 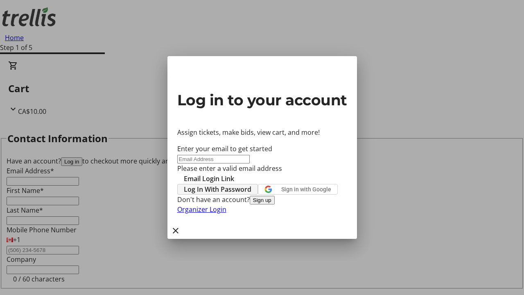 I want to click on span: Log In With Password, so click(x=218, y=189).